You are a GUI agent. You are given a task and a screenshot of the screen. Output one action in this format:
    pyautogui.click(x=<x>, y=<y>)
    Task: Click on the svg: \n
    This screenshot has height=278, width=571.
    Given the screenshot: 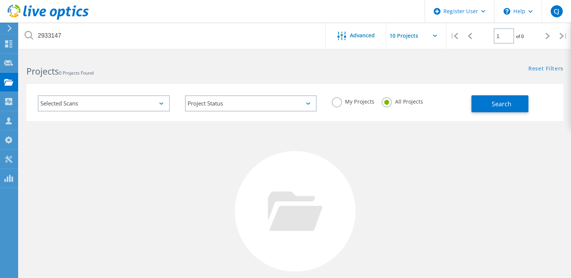 What is the action you would take?
    pyautogui.click(x=506, y=11)
    